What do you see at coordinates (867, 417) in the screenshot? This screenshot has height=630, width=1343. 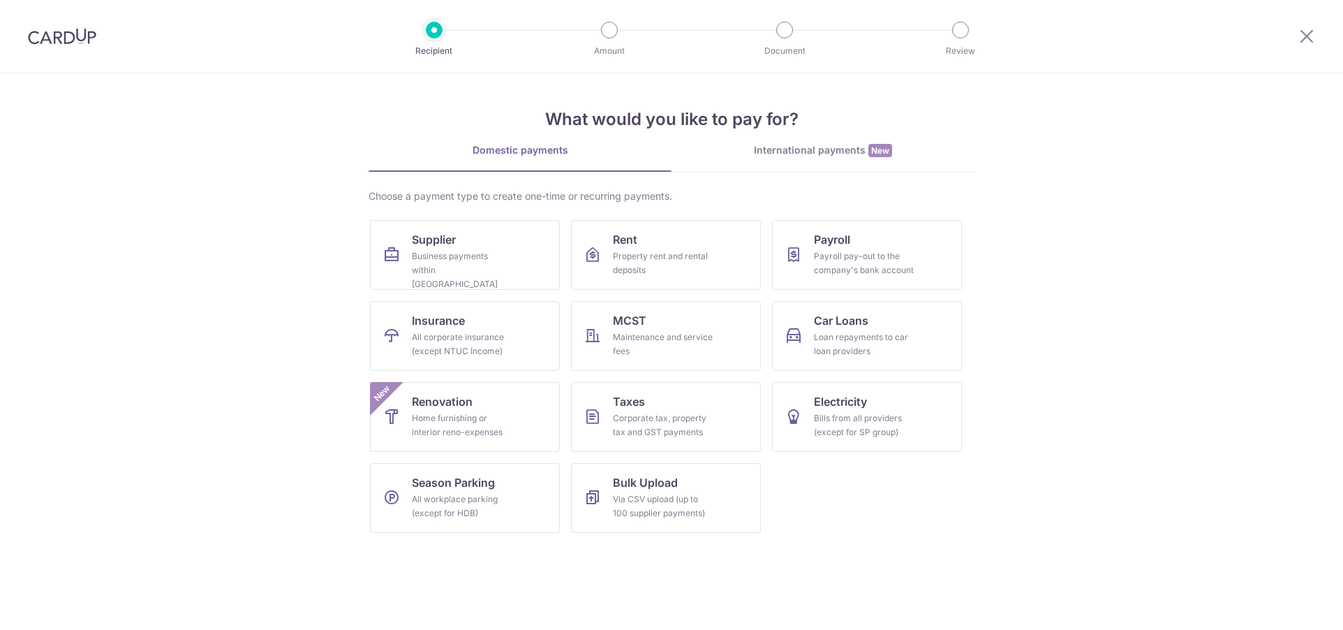 I see `a: ElectricityBills from all providers (except for SP group)` at bounding box center [867, 417].